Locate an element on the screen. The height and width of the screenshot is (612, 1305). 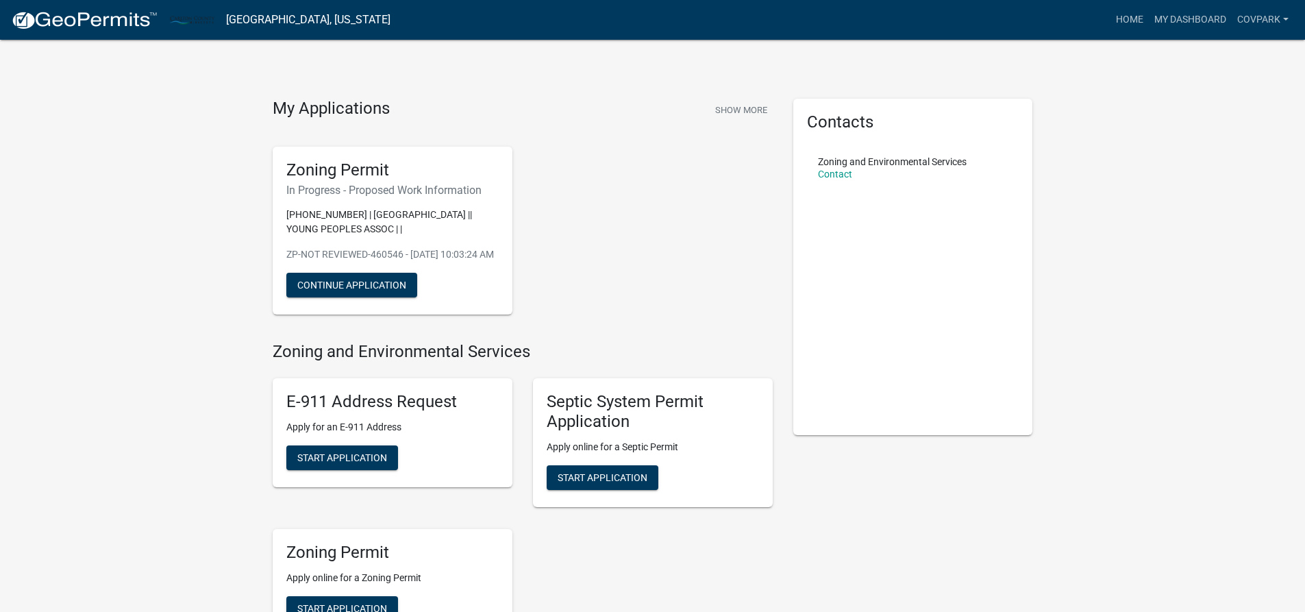
a: Home is located at coordinates (1130, 20).